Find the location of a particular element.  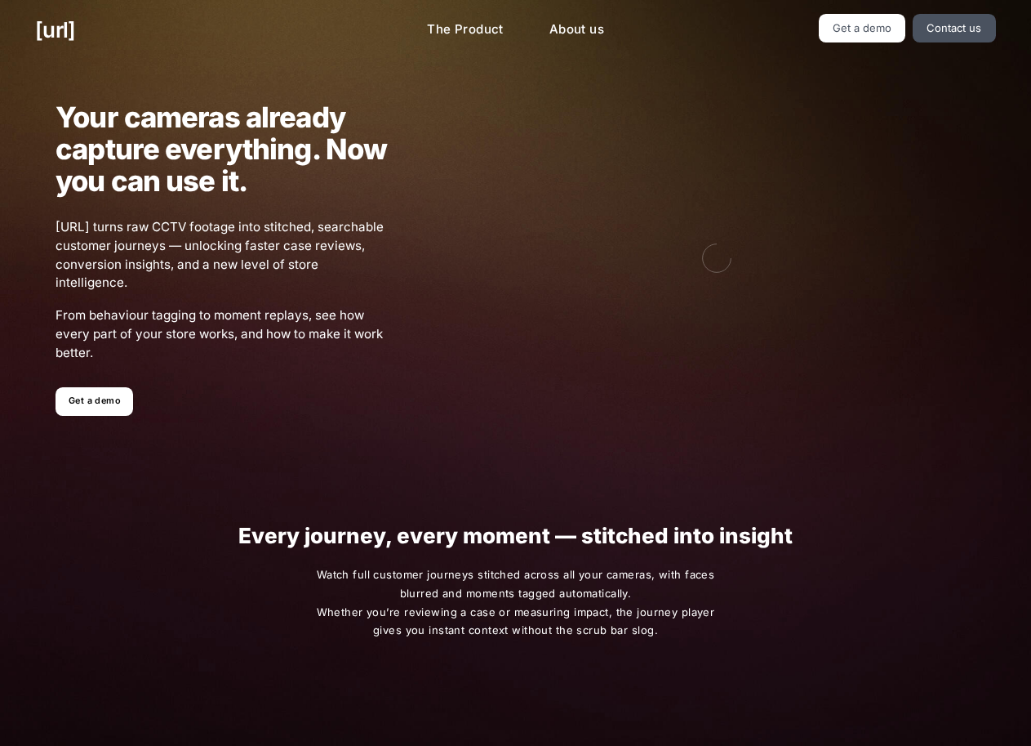

span: From behaviour tagging to moment replays, see how every part of your store works, and how to make... is located at coordinates (221, 334).